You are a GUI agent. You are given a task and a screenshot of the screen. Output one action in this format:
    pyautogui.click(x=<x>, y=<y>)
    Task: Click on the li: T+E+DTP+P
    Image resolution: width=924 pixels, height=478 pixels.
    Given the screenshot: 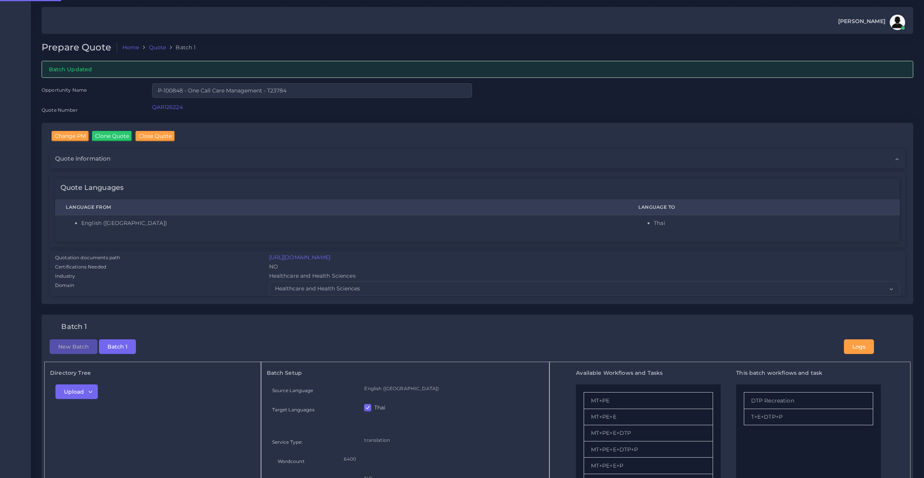 What is the action you would take?
    pyautogui.click(x=809, y=417)
    